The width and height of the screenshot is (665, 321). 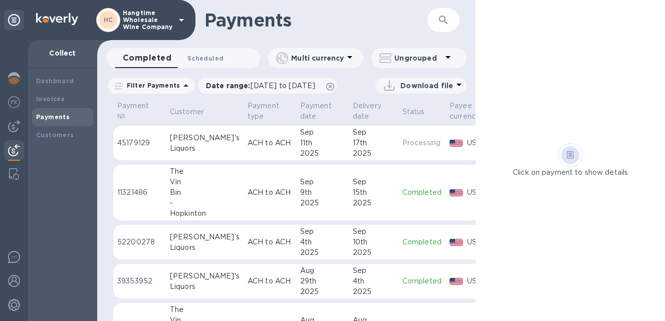 What do you see at coordinates (322, 193) in the screenshot?
I see `div: 9th` at bounding box center [322, 193].